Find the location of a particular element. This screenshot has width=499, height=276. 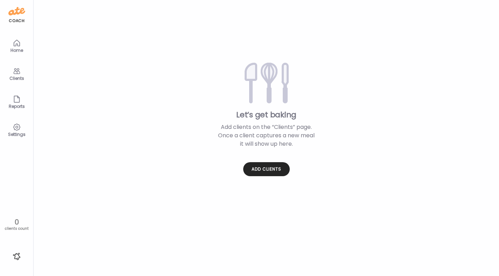

div: Clients is located at coordinates (17, 78).